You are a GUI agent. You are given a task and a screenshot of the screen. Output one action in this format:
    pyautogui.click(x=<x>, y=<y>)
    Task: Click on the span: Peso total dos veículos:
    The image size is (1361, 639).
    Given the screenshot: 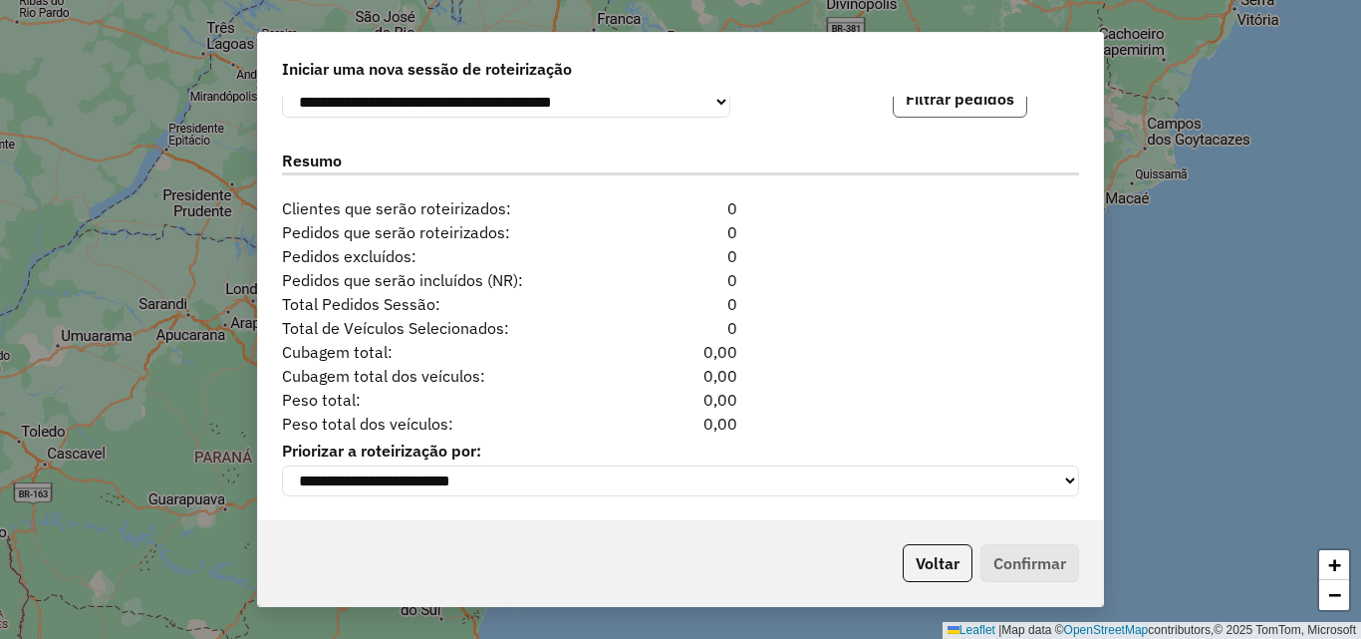 What is the action you would take?
    pyautogui.click(x=440, y=423)
    